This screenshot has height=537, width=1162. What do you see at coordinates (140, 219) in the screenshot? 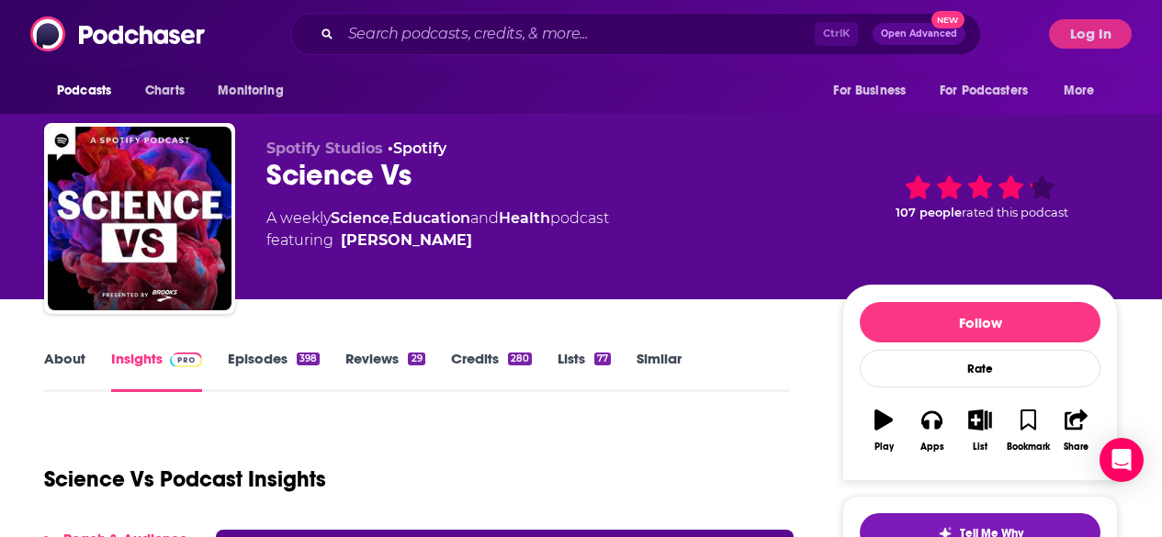
I see `img: Science Vs` at bounding box center [140, 219].